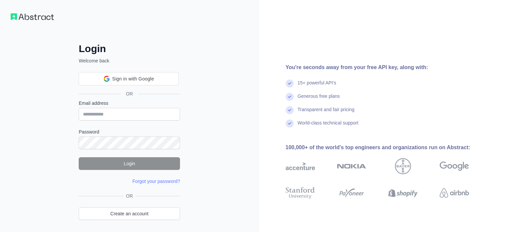  What do you see at coordinates (403, 166) in the screenshot?
I see `img: bayer` at bounding box center [403, 166].